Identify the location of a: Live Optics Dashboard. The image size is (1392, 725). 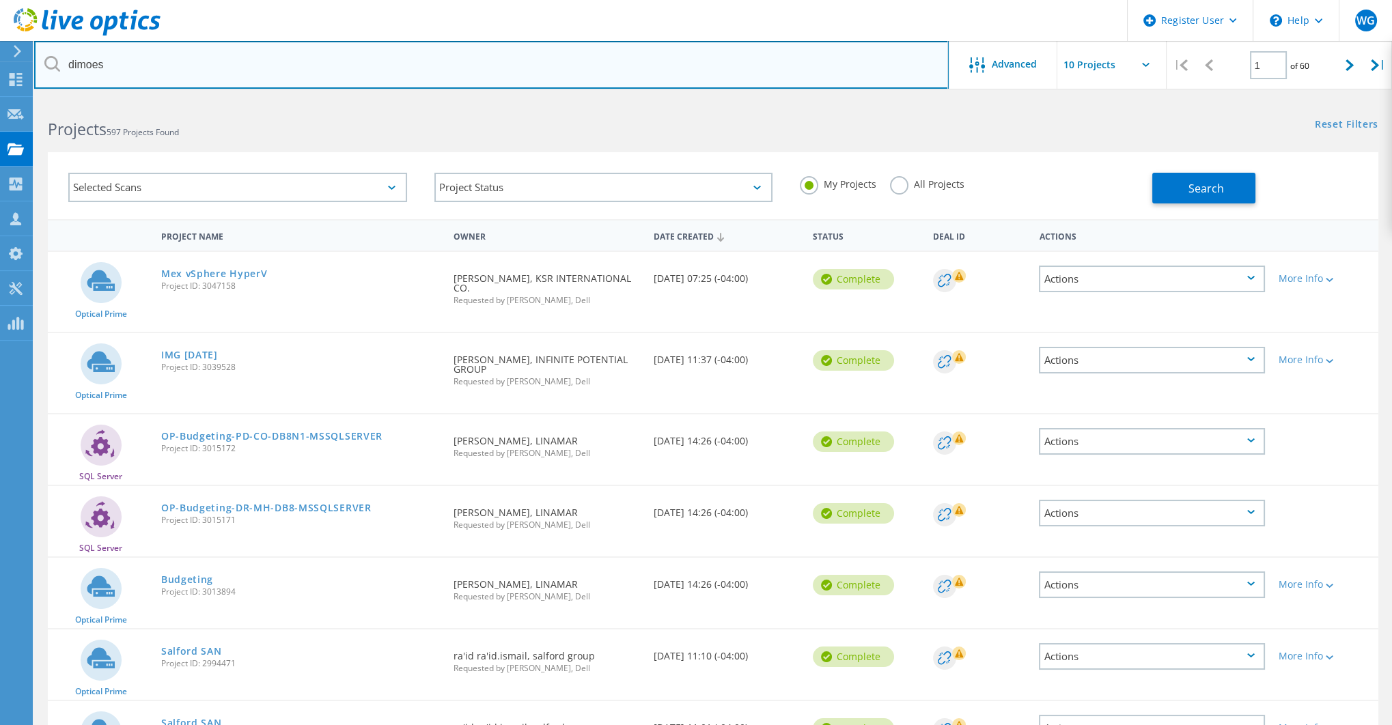
(87, 33).